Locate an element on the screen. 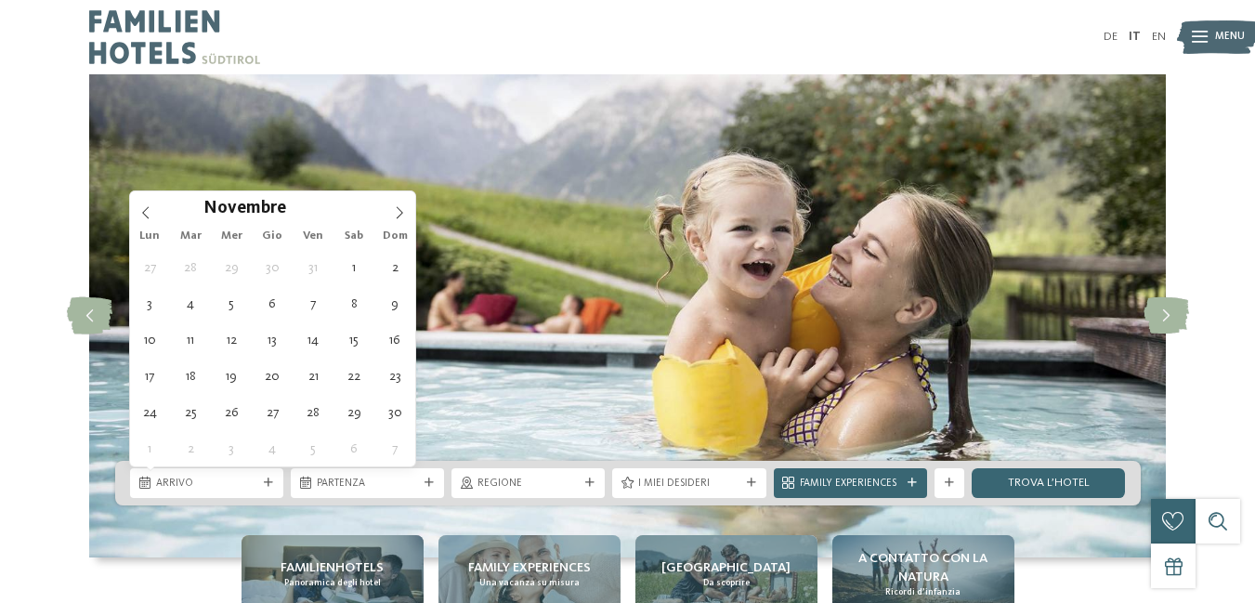 This screenshot has width=1255, height=603. span: Novembre is located at coordinates (244, 209).